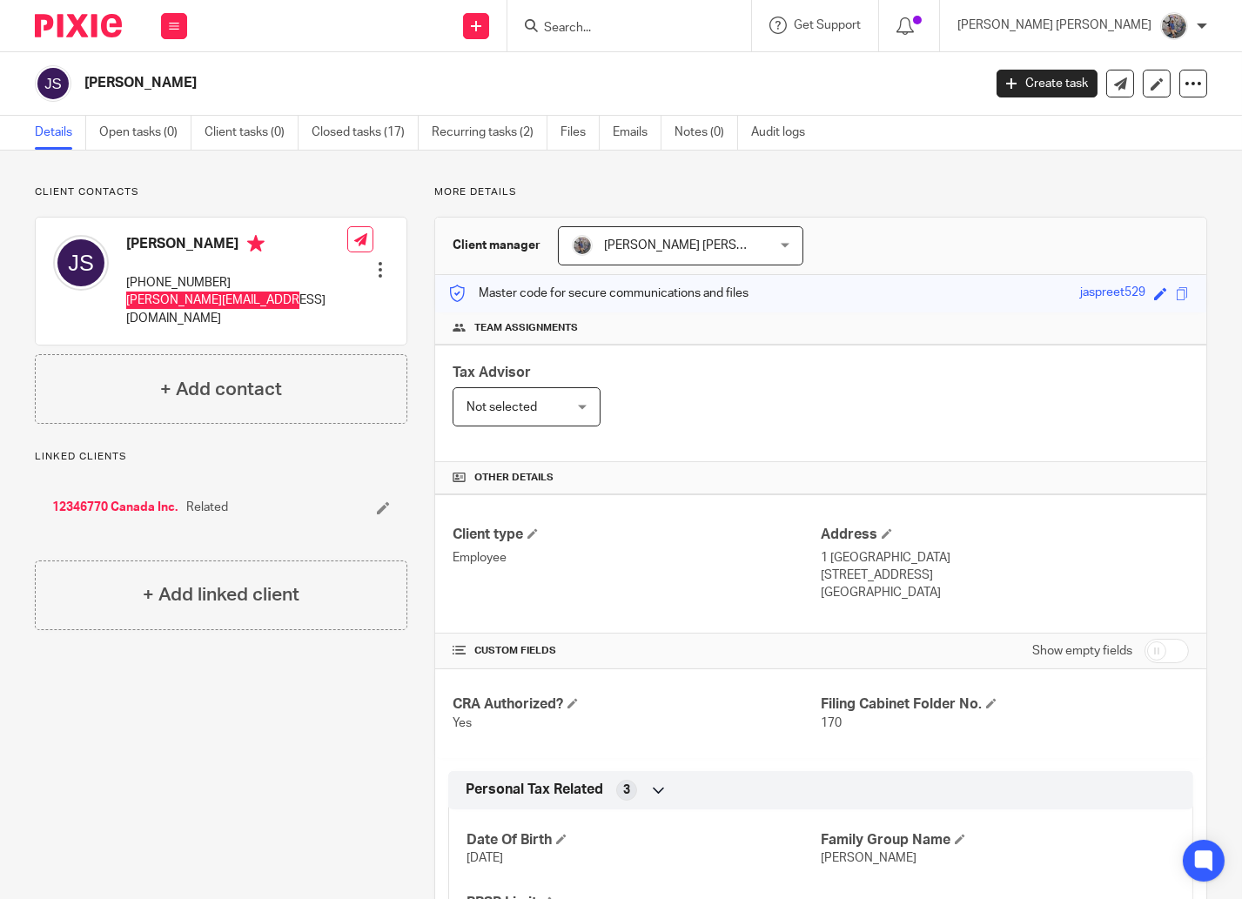 The width and height of the screenshot is (1242, 899). What do you see at coordinates (637, 132) in the screenshot?
I see `a: Emails` at bounding box center [637, 132].